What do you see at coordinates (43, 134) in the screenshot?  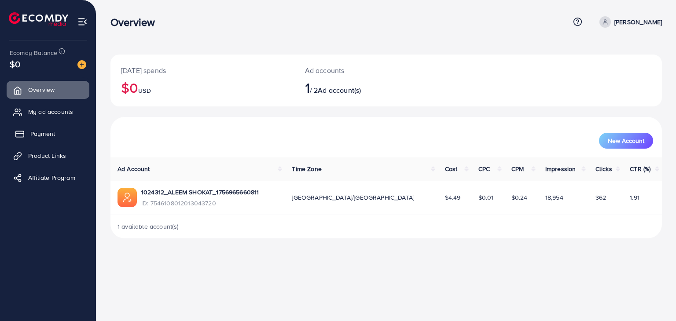 I see `span: Payment` at bounding box center [43, 134].